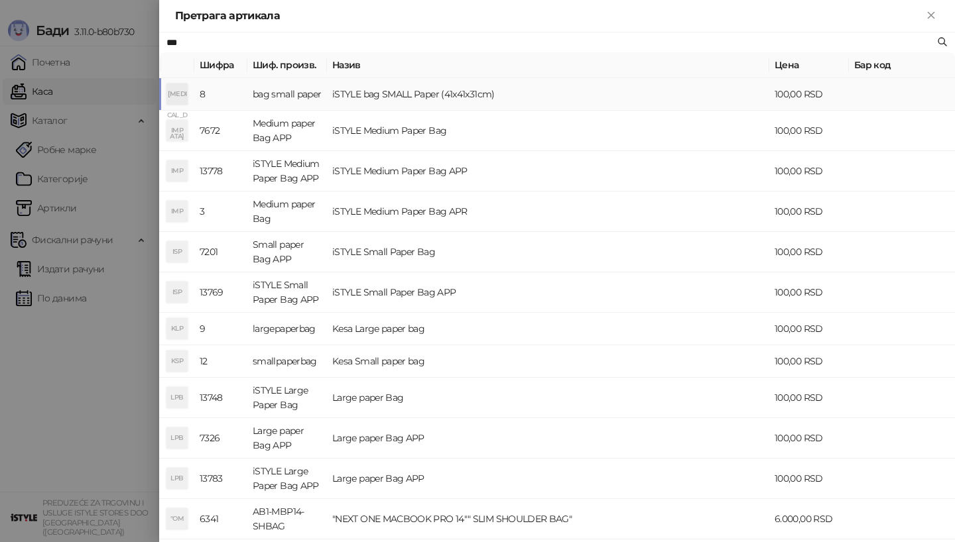 The height and width of the screenshot is (542, 955). I want to click on td: bag small paper, so click(287, 94).